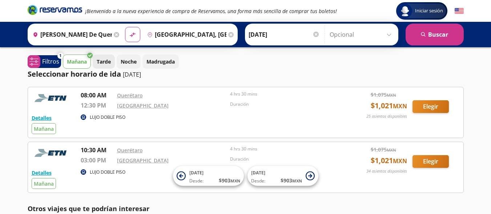 The image size is (491, 214). Describe the element at coordinates (161, 61) in the screenshot. I see `button: Madrugada` at that location.